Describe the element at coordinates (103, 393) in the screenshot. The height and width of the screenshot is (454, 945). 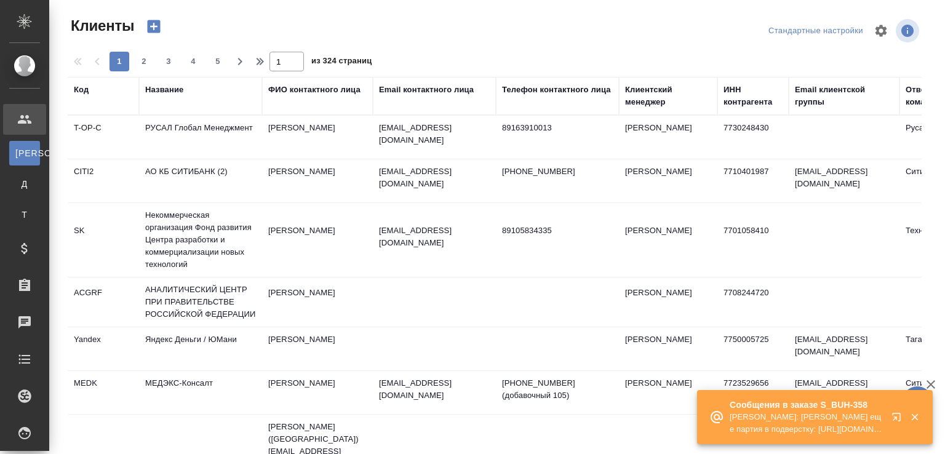
I see `td: MEDK` at that location.